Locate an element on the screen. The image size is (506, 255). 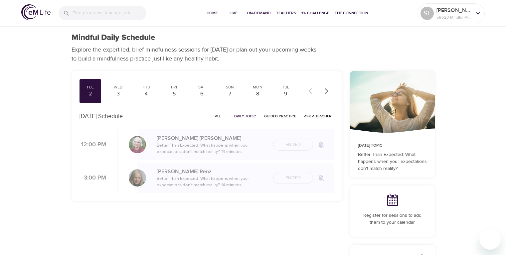
span: On-Demand is located at coordinates (259, 13).